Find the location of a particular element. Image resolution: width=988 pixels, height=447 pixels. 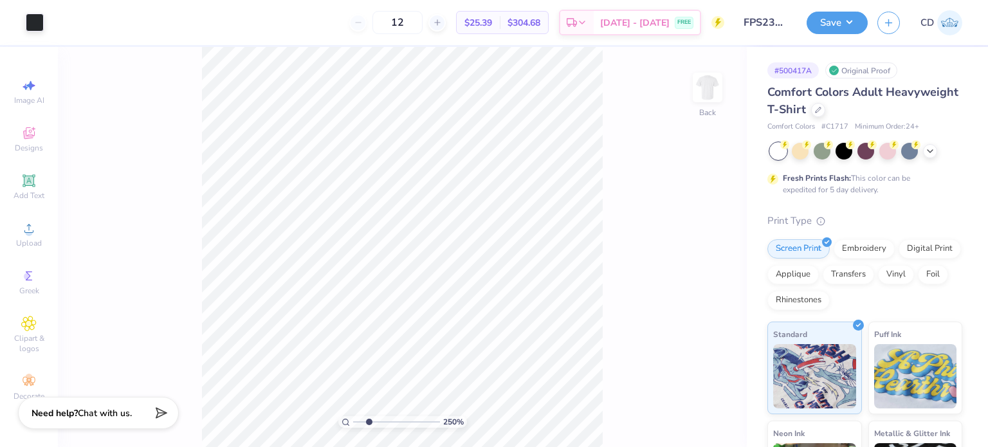

span: Comfort Colors Adult Heavyweight T-Shirt is located at coordinates (863, 100).